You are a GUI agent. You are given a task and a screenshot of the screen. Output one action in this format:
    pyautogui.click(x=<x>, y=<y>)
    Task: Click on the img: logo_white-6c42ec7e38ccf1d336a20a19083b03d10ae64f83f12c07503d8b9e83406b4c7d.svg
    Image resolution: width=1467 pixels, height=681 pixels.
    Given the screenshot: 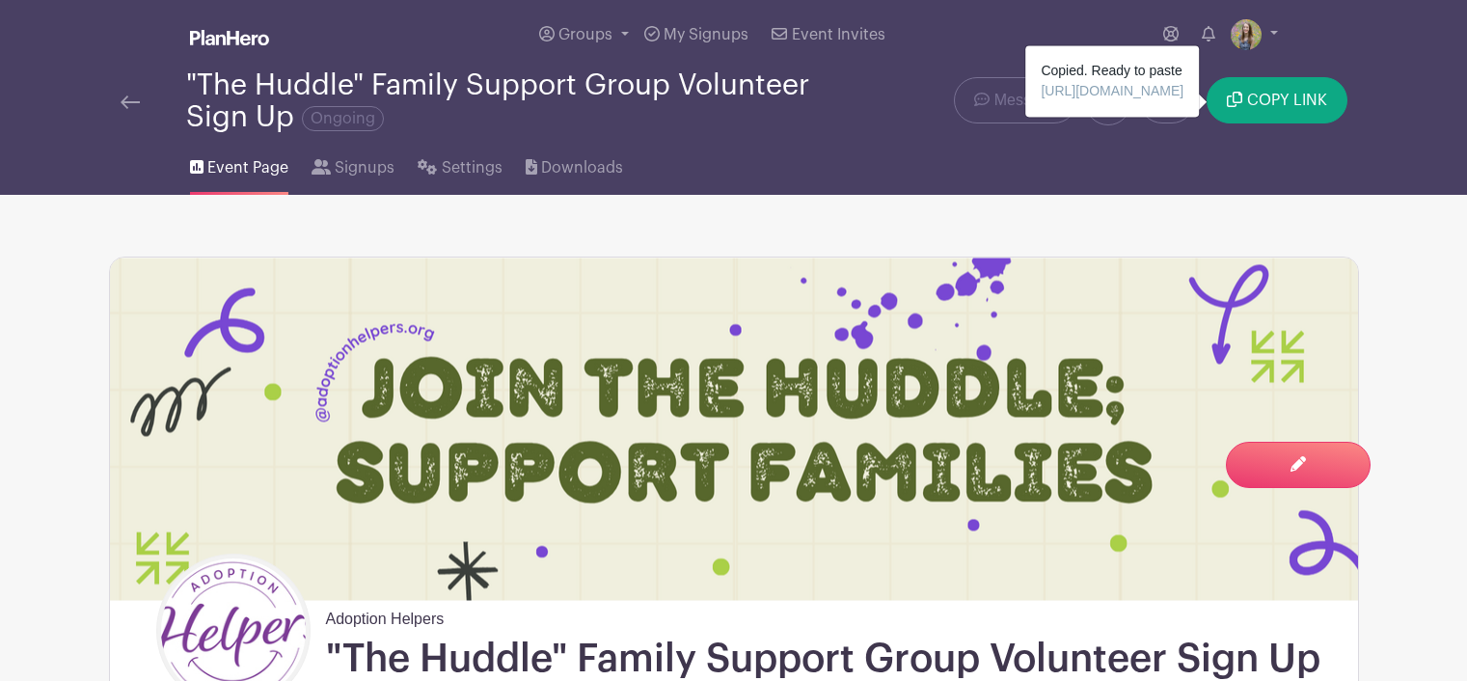 What is the action you would take?
    pyautogui.click(x=230, y=38)
    